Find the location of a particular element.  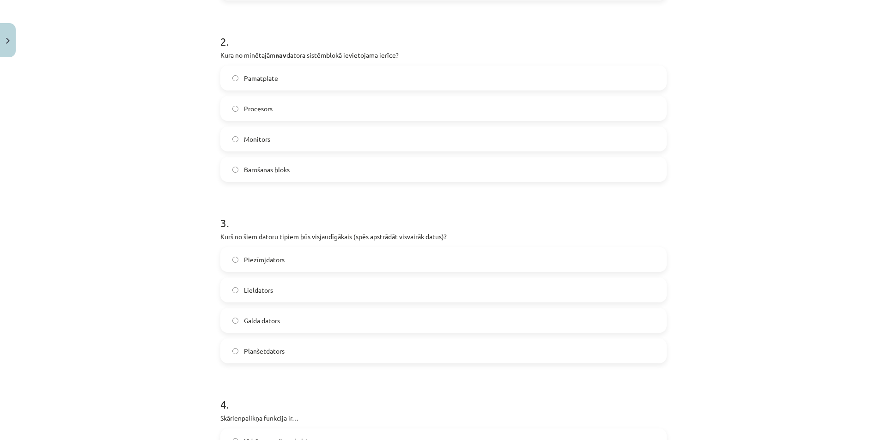

input: Piezīmjdators is located at coordinates (235, 260).